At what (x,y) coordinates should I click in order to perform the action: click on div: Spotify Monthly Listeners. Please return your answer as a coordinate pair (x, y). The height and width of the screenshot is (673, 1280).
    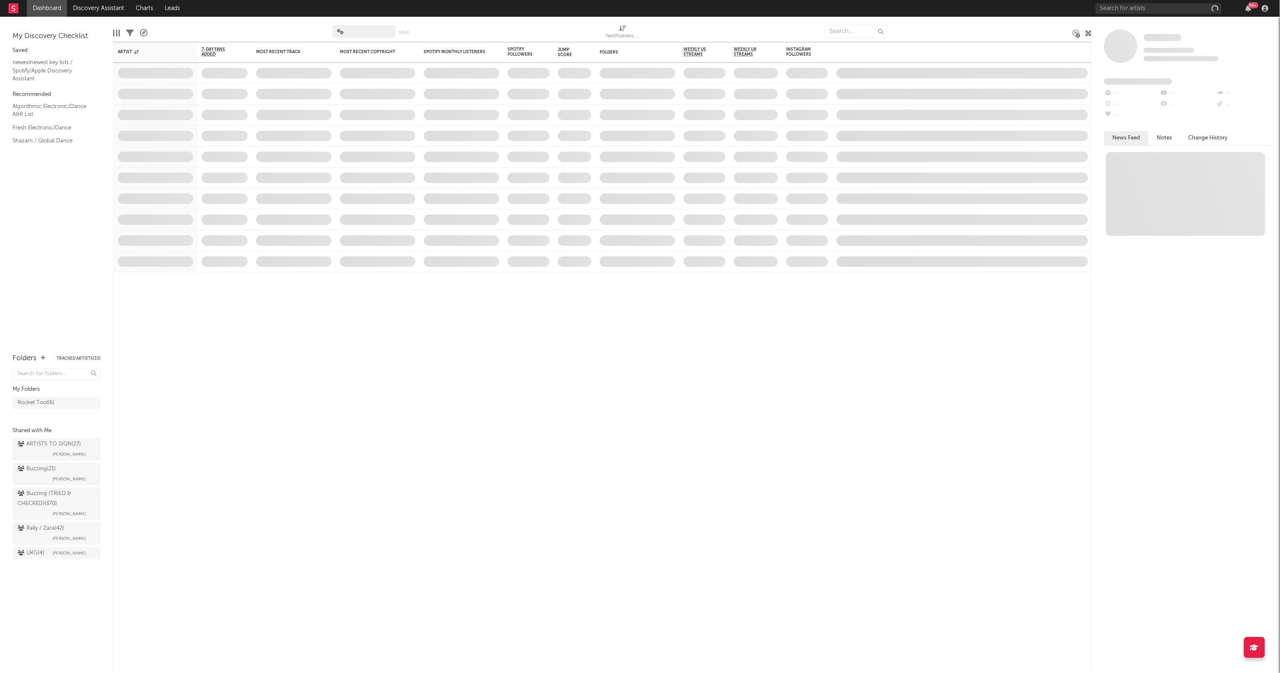
    Looking at the image, I should click on (455, 52).